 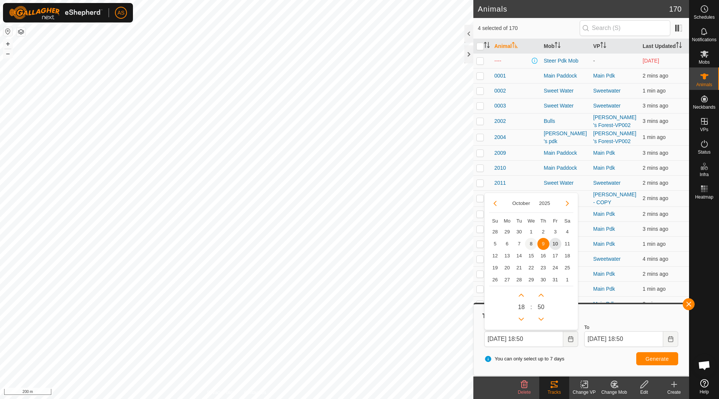 I want to click on span: Neckbands, so click(x=704, y=107).